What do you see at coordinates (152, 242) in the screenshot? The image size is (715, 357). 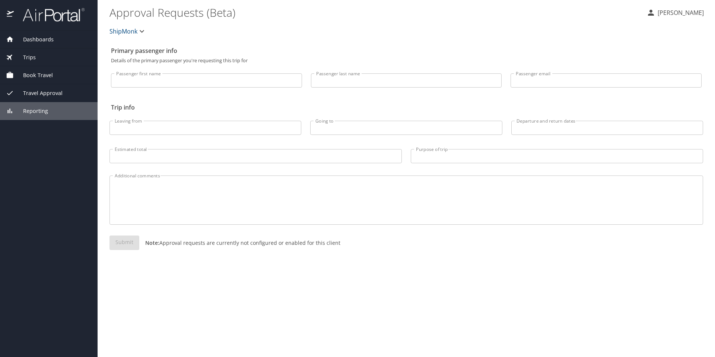 I see `strong: Note:` at bounding box center [152, 242].